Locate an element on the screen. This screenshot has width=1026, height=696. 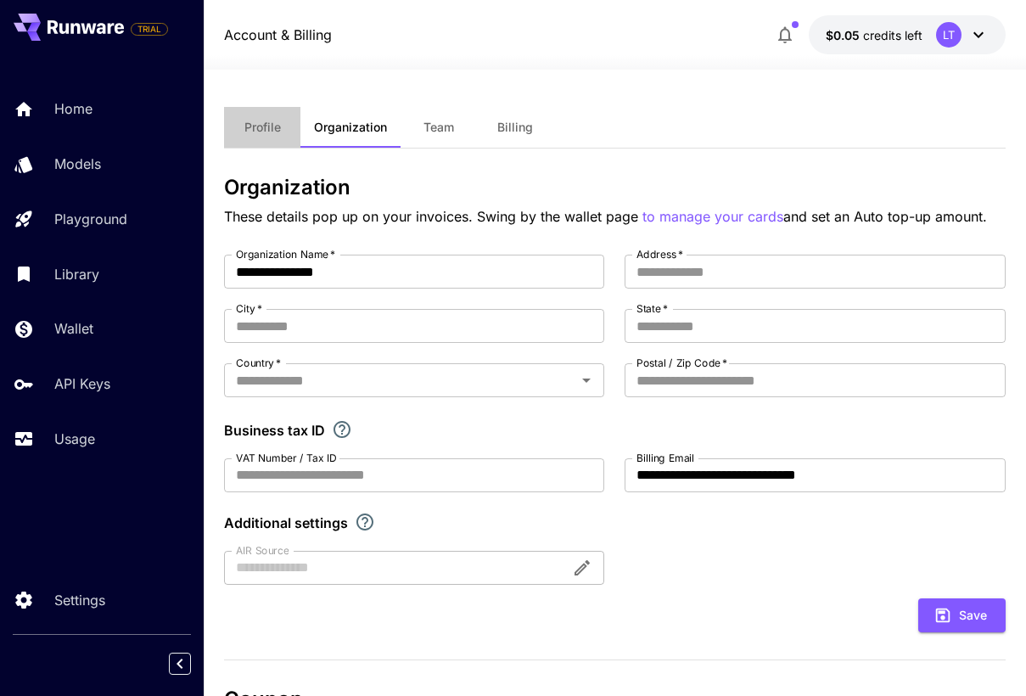
span: credits left is located at coordinates (893, 35).